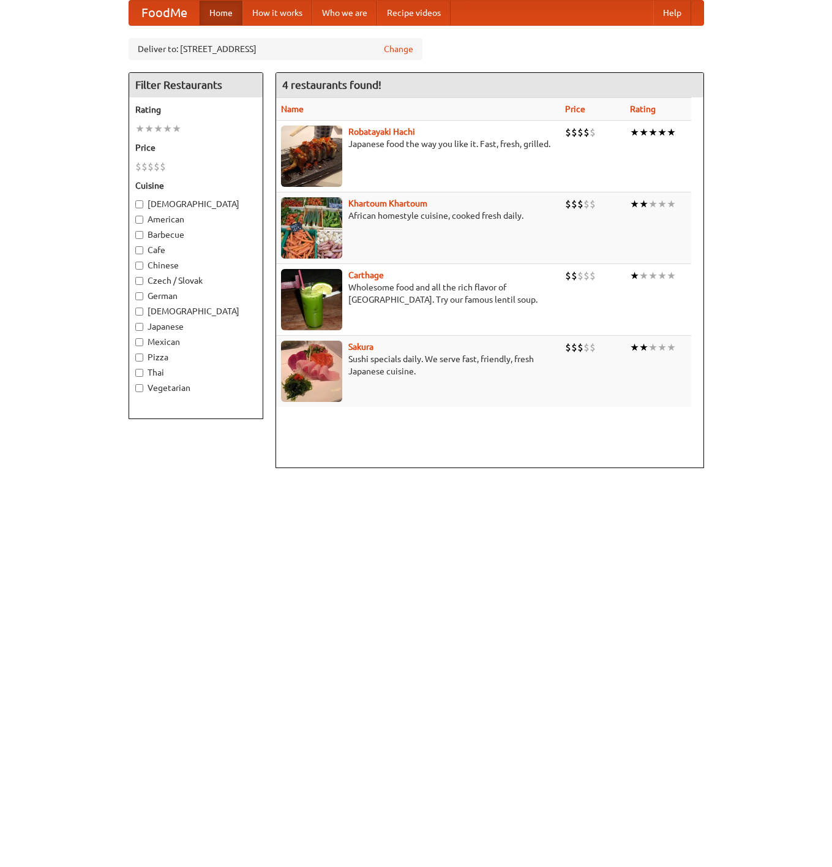 This screenshot has width=832, height=867. What do you see at coordinates (277, 13) in the screenshot?
I see `a: How it works` at bounding box center [277, 13].